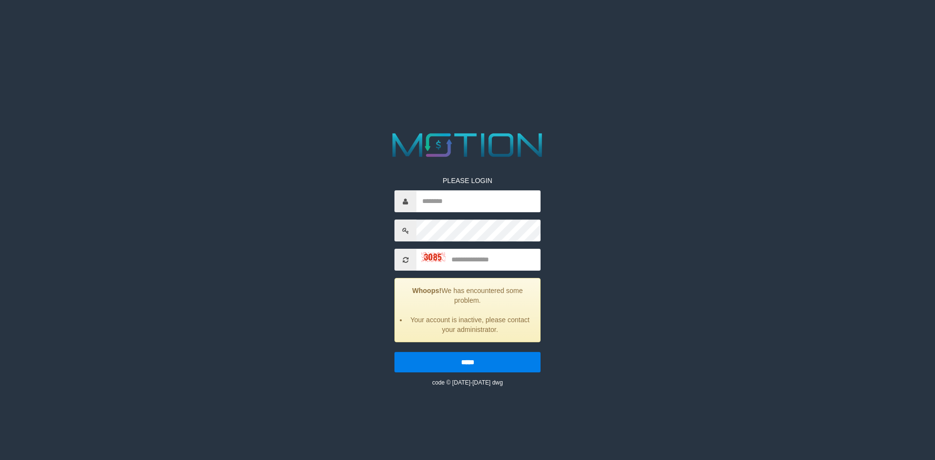  I want to click on li: Your account is inactive, please contact your administrator., so click(470, 325).